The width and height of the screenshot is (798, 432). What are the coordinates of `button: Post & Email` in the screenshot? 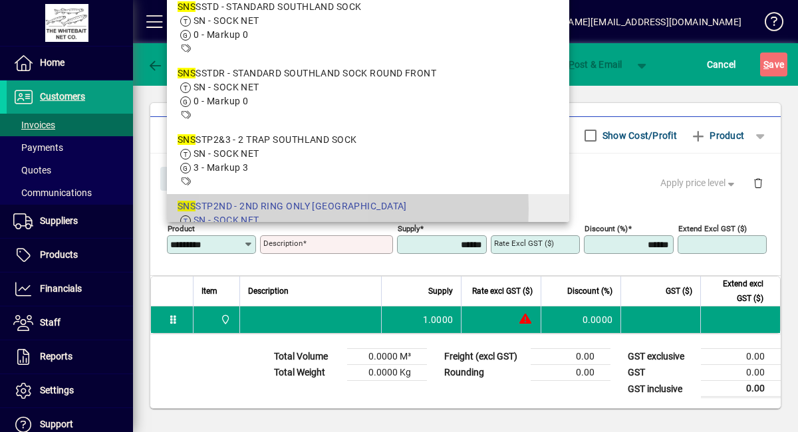 It's located at (584, 65).